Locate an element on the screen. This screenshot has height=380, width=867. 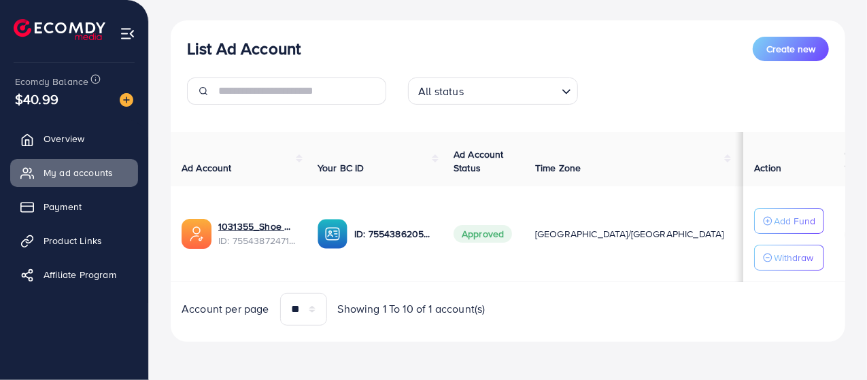
a: logo is located at coordinates (59, 29).